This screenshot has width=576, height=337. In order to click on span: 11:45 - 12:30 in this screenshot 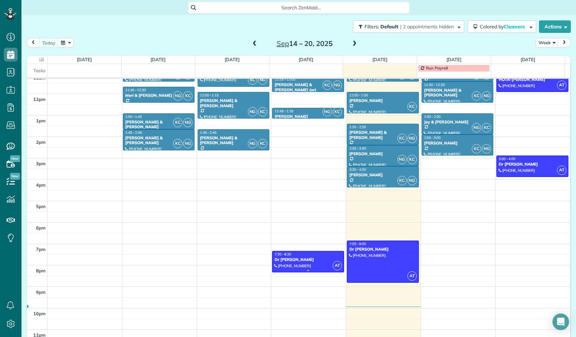, I will do `click(136, 90)`.